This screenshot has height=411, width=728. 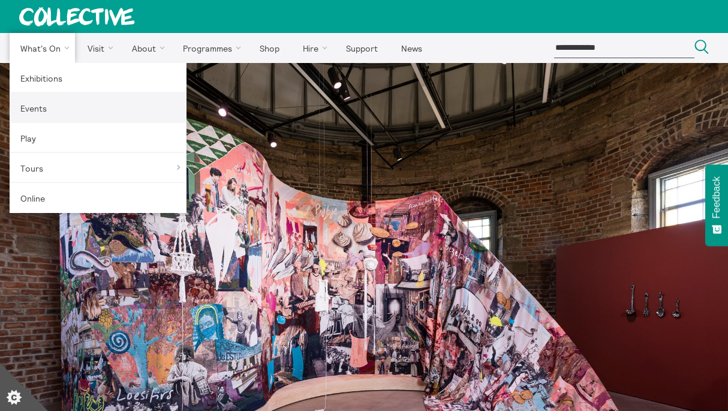 I want to click on a: Programmes, so click(x=210, y=48).